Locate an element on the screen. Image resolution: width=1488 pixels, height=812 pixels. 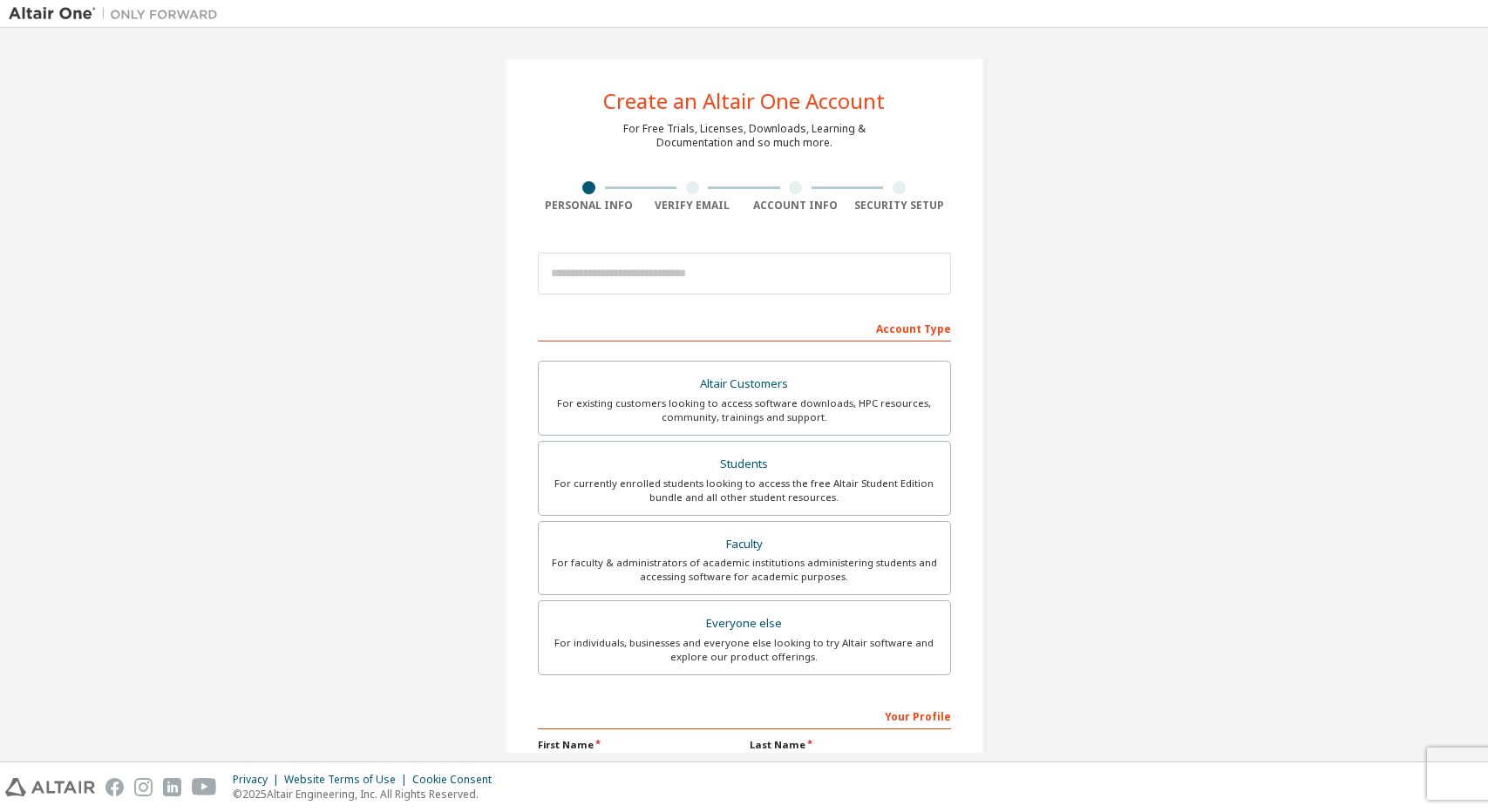
img: linkedin.svg is located at coordinates (172, 787).